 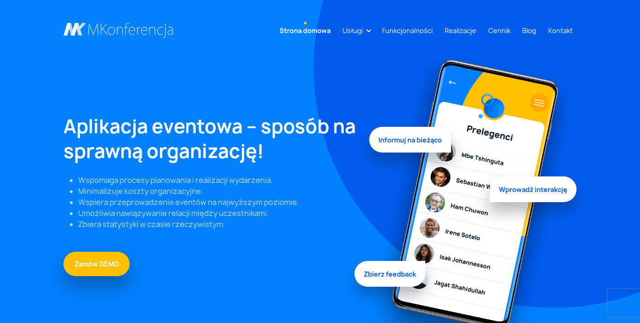 What do you see at coordinates (530, 30) in the screenshot?
I see `a: Blog` at bounding box center [530, 30].